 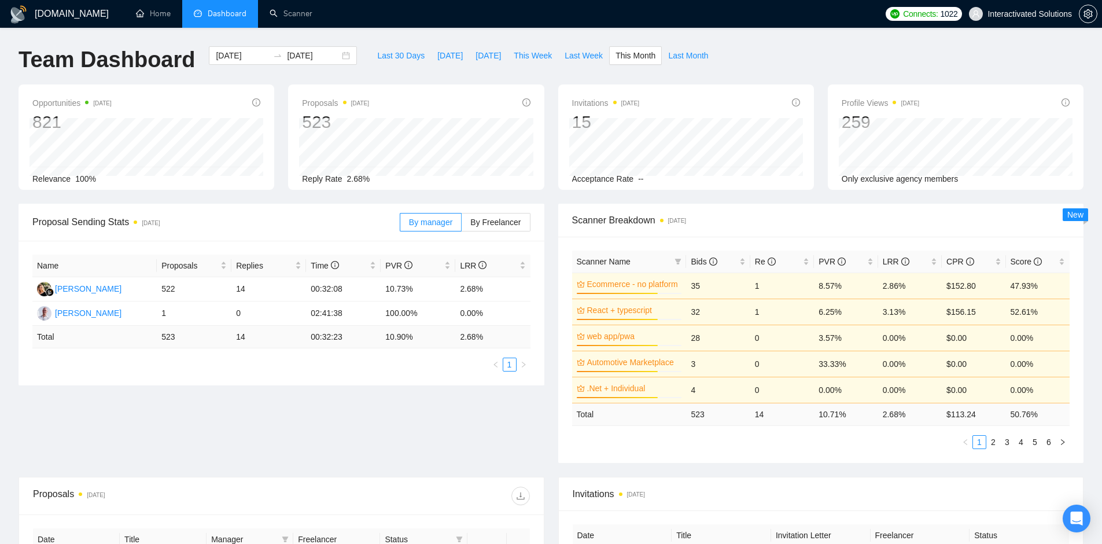 What do you see at coordinates (584, 56) in the screenshot?
I see `button: Last Week` at bounding box center [584, 56].